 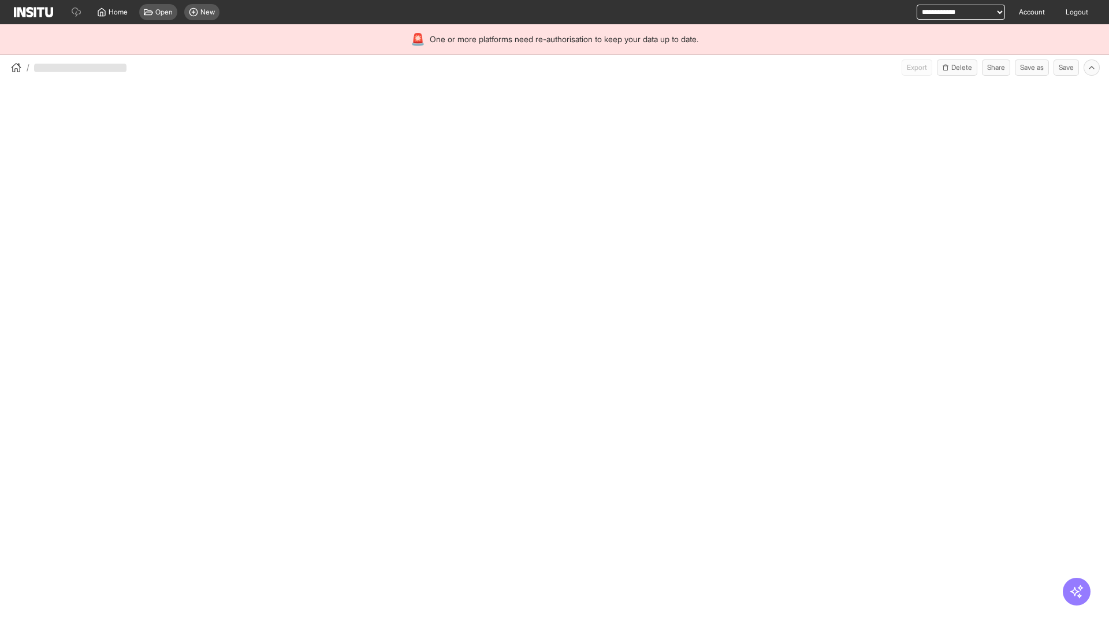 What do you see at coordinates (916, 68) in the screenshot?
I see `button: Export` at bounding box center [916, 68].